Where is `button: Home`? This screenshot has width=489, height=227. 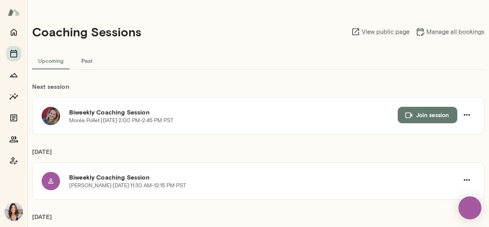
button: Home is located at coordinates (14, 32).